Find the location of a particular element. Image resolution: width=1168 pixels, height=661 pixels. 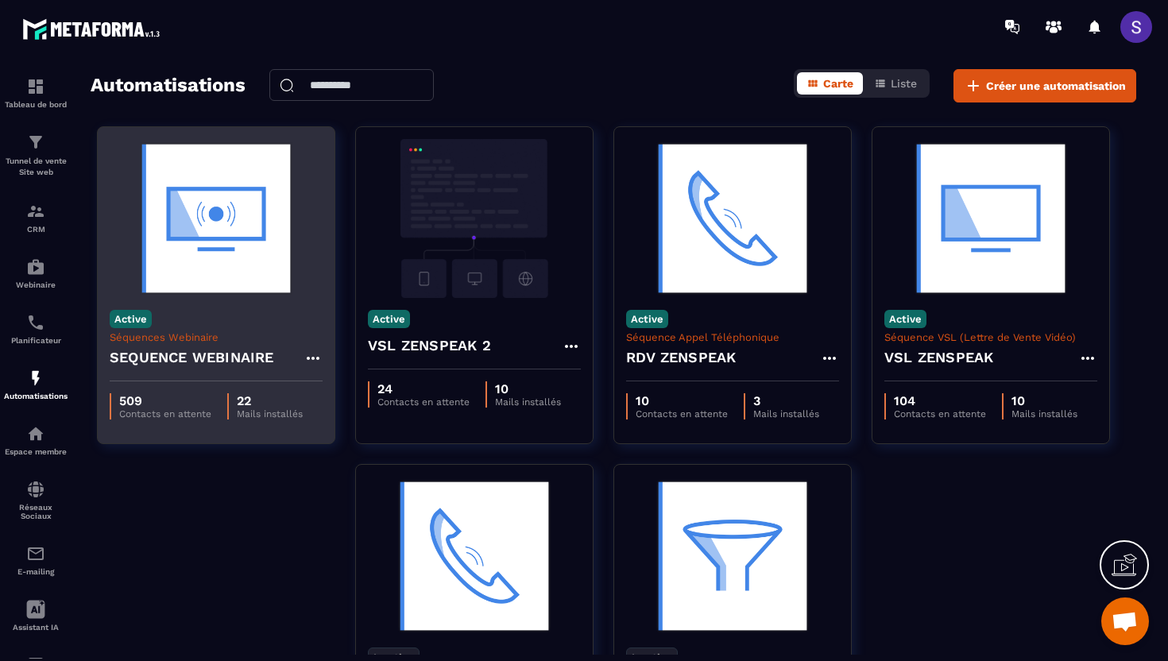

p: 509 is located at coordinates (165, 400).